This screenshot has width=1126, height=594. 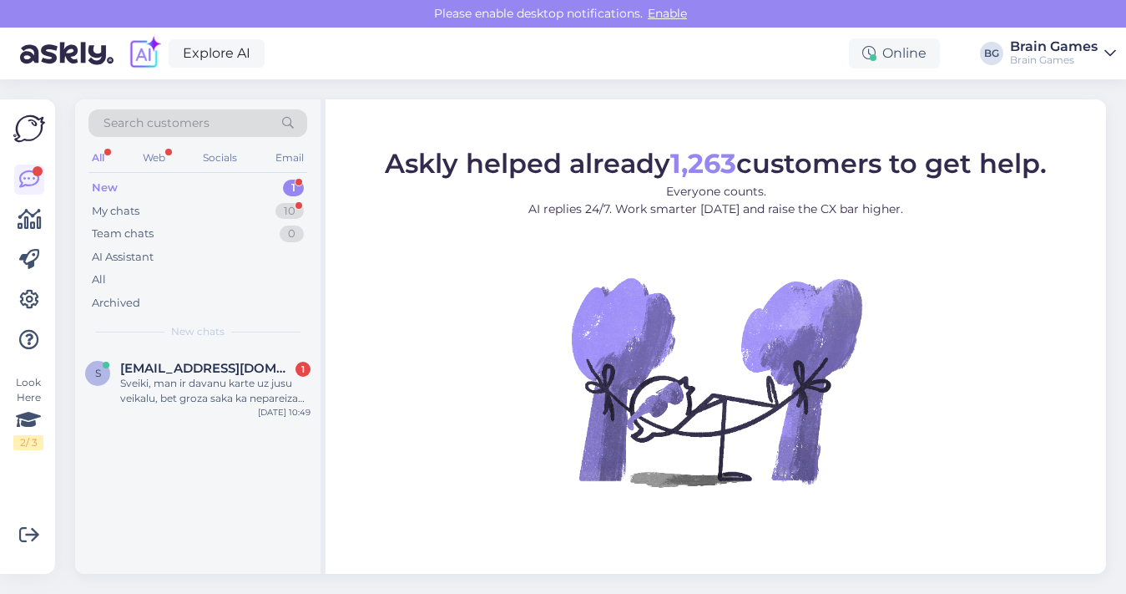 I want to click on span: s, so click(x=98, y=372).